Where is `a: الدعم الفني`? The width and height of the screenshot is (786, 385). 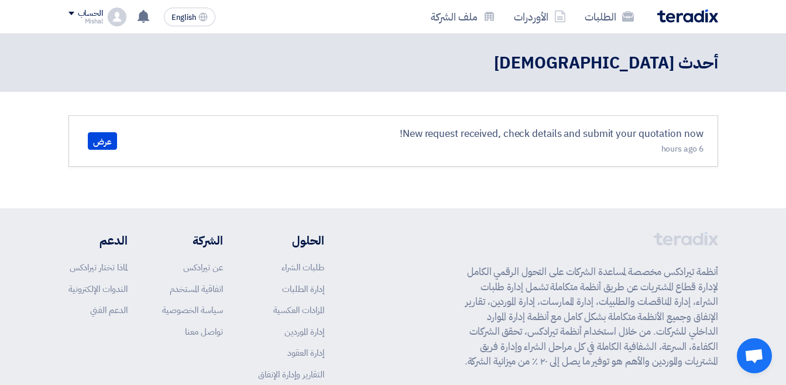 a: الدعم الفني is located at coordinates (109, 310).